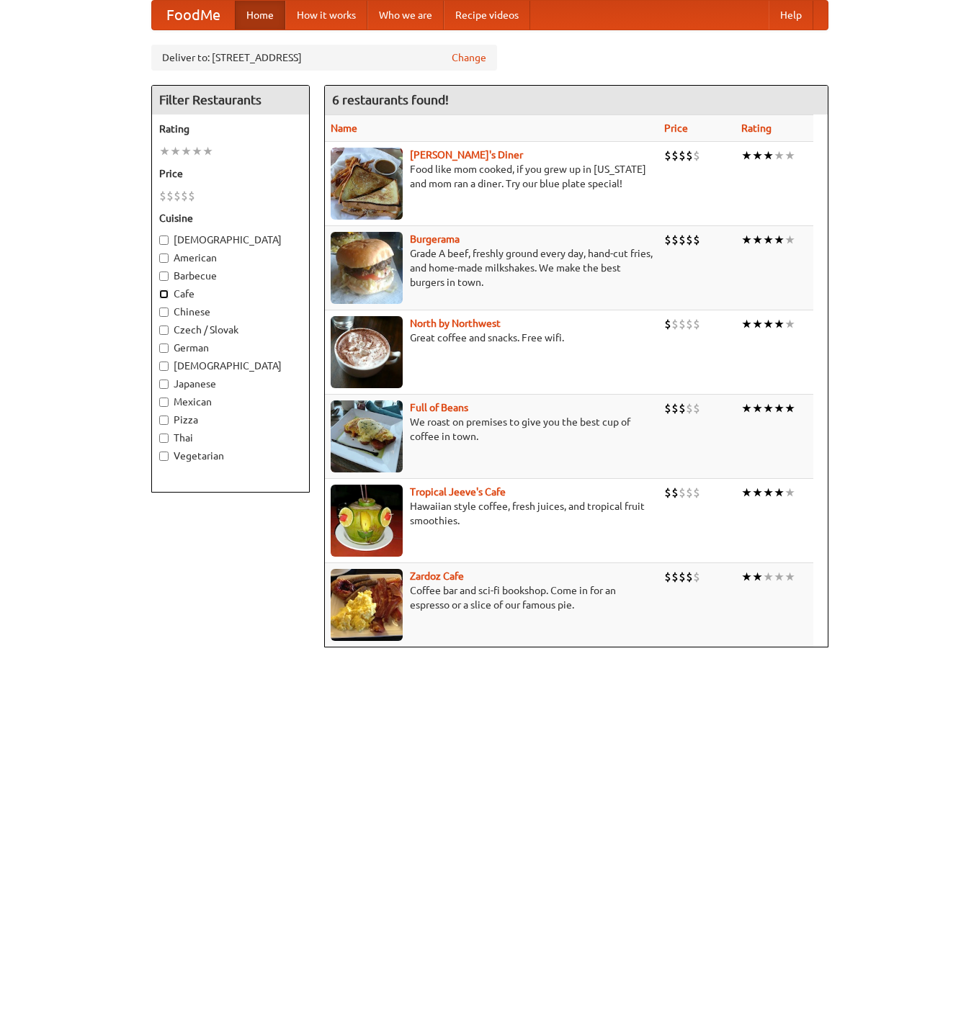  What do you see at coordinates (491, 268) in the screenshot?
I see `p: Grade A beef, freshly ground every day, hand-cut fries, and home-made milkshakes. We make the bes...` at bounding box center [491, 268].